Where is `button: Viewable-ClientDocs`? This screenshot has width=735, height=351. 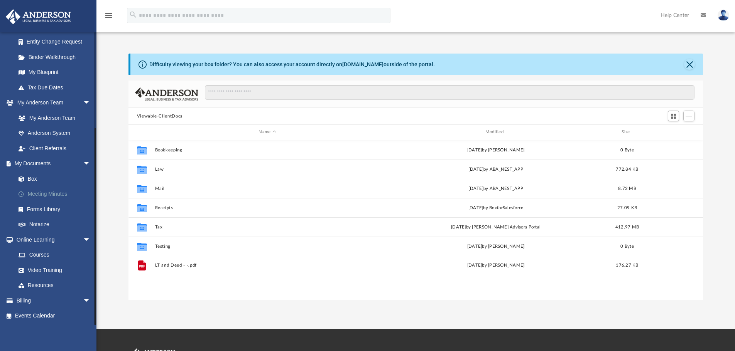
button: Viewable-ClientDocs is located at coordinates (160, 116).